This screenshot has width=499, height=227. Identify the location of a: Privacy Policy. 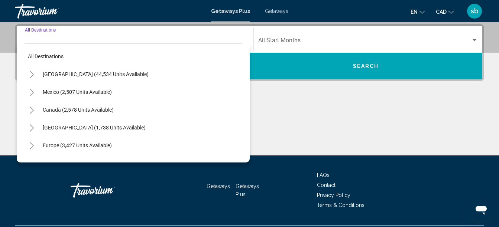
(334, 195).